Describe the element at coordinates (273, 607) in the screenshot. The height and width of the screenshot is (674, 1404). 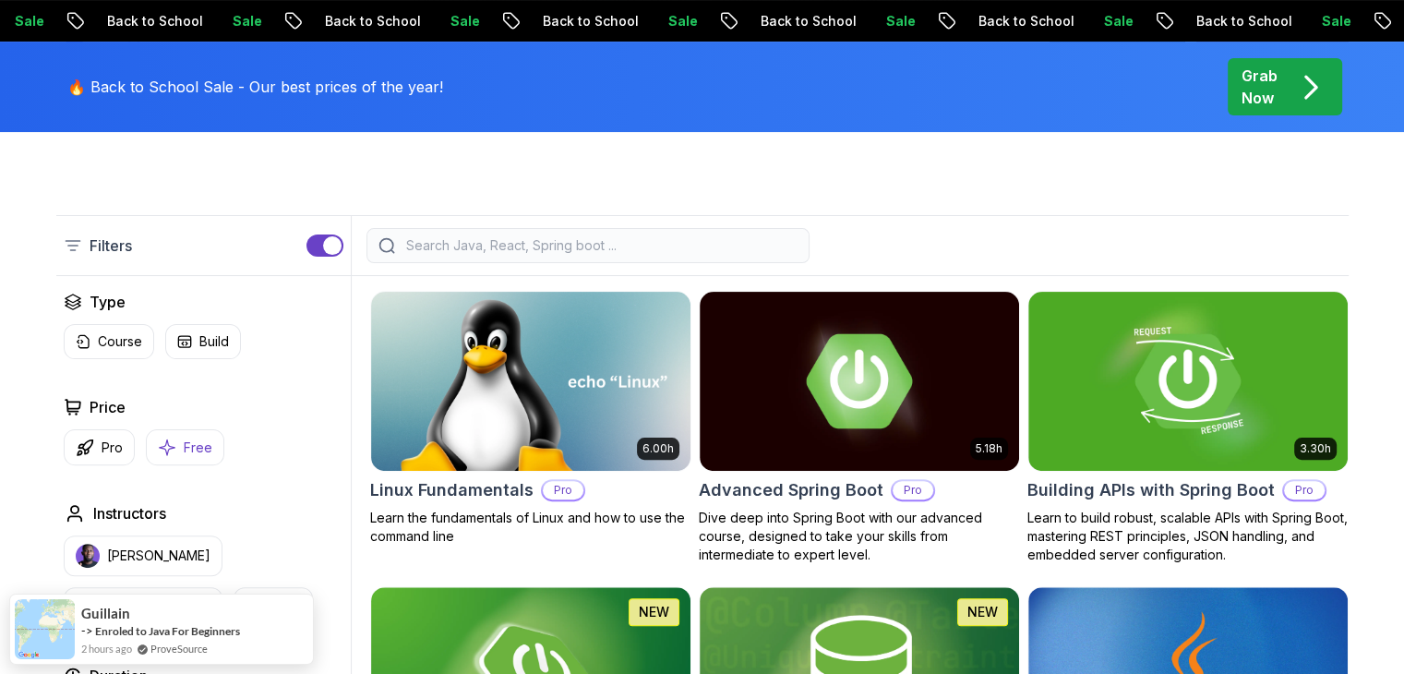
I see `button: instructor imgAbz` at that location.